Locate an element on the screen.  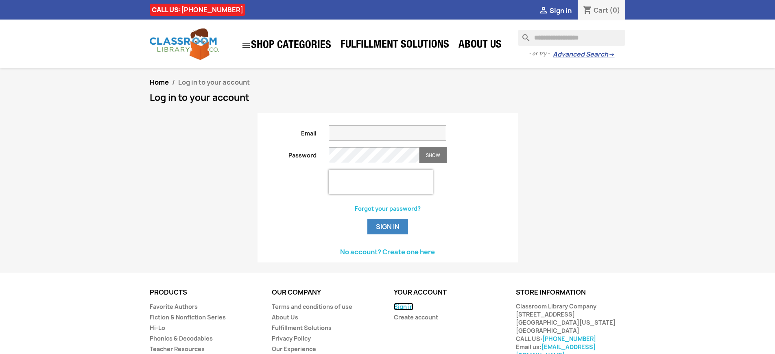
a: Privacy Policy is located at coordinates (291, 338).